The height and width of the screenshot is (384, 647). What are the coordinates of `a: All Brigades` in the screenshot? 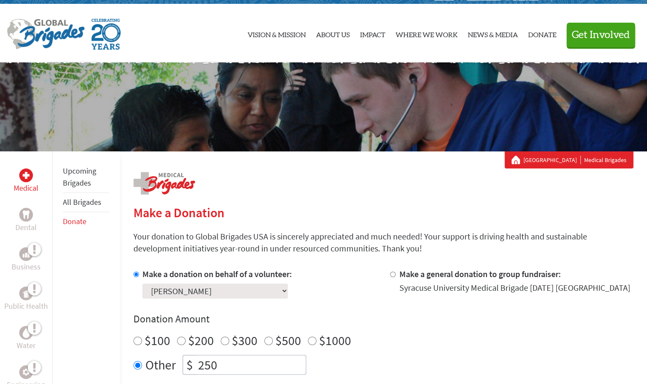 It's located at (82, 202).